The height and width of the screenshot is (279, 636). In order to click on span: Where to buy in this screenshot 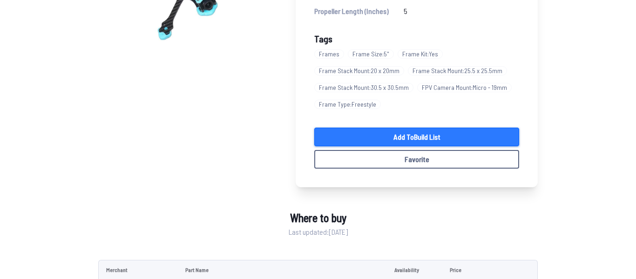, I will do `click(318, 218)`.